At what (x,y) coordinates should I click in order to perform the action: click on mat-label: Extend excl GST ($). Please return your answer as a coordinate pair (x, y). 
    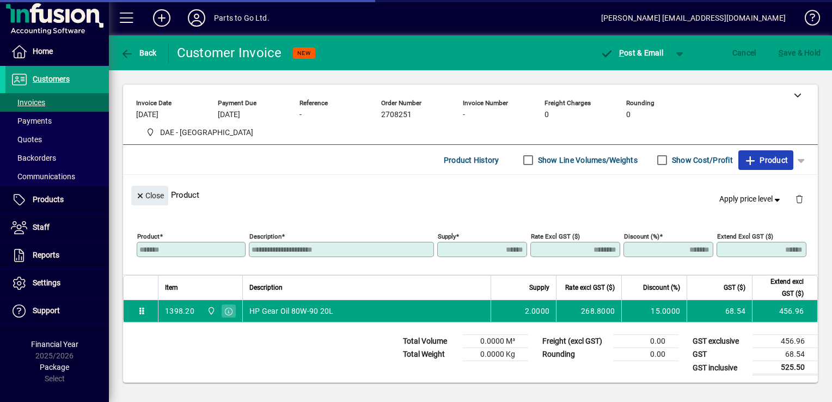
    Looking at the image, I should click on (745, 236).